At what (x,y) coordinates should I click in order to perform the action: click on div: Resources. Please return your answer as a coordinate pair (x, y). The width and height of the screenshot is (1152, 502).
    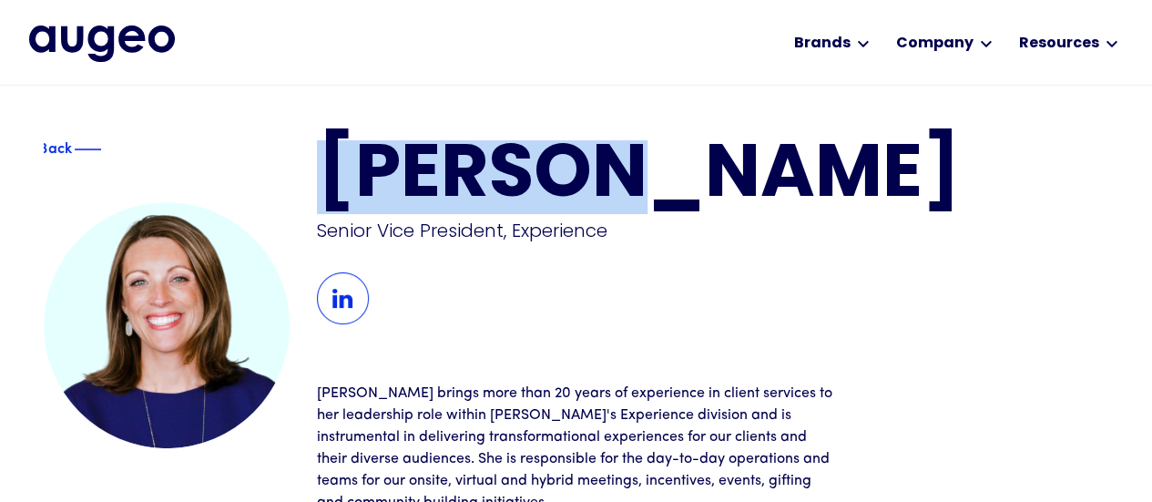
    Looking at the image, I should click on (1058, 44).